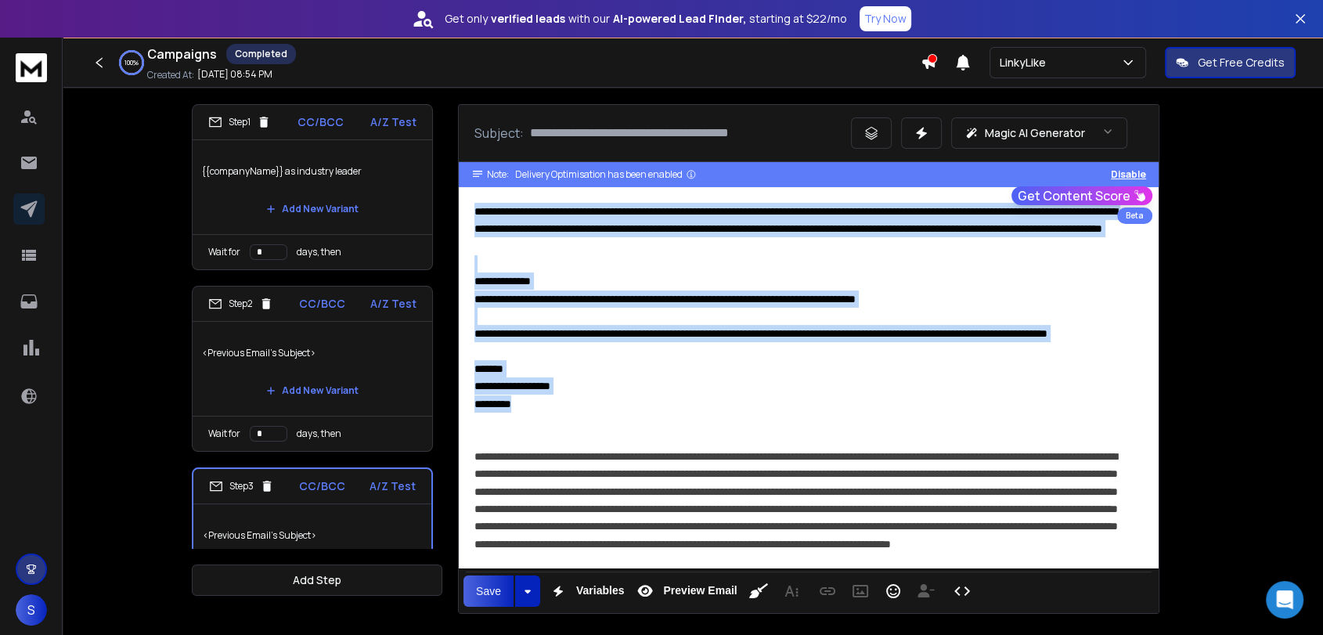 This screenshot has height=635, width=1323. I want to click on span: S, so click(31, 610).